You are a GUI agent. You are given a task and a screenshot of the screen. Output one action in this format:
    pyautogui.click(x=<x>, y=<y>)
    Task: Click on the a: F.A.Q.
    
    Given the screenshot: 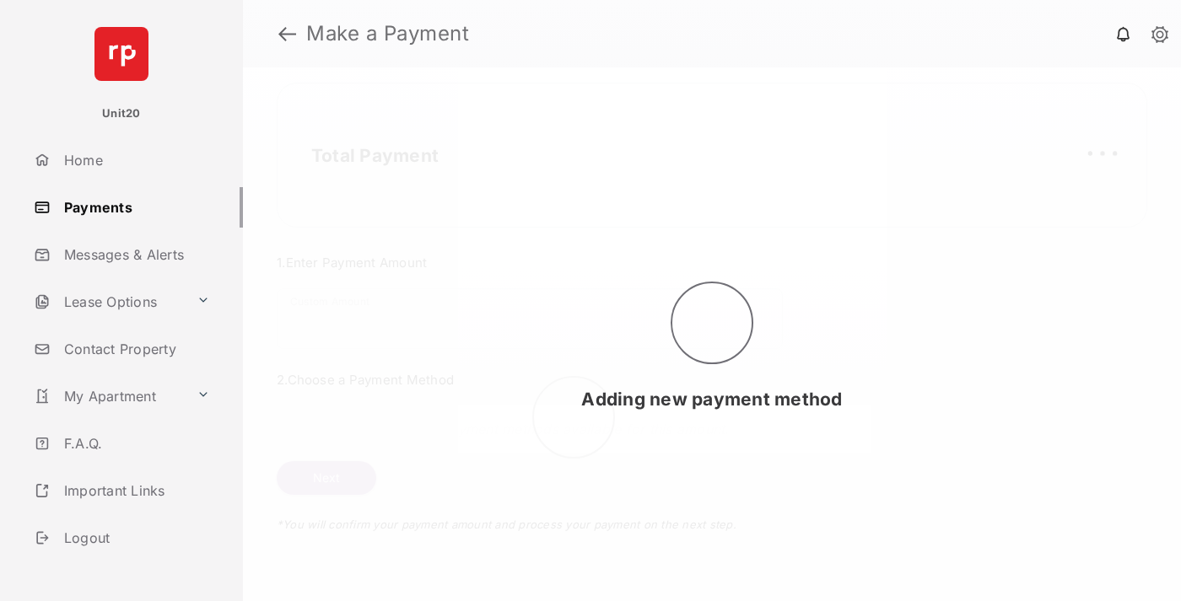 What is the action you would take?
    pyautogui.click(x=135, y=444)
    